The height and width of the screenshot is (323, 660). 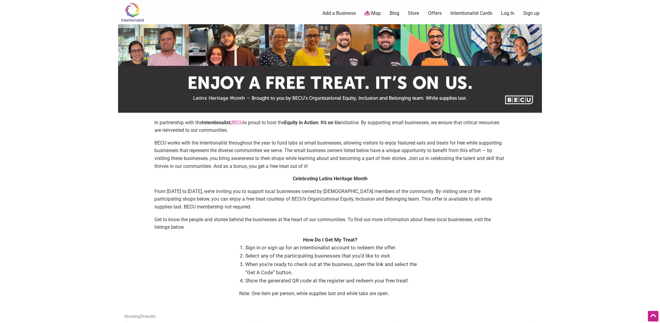 I want to click on strong: Equity in Action: It’s on Us, so click(x=312, y=122).